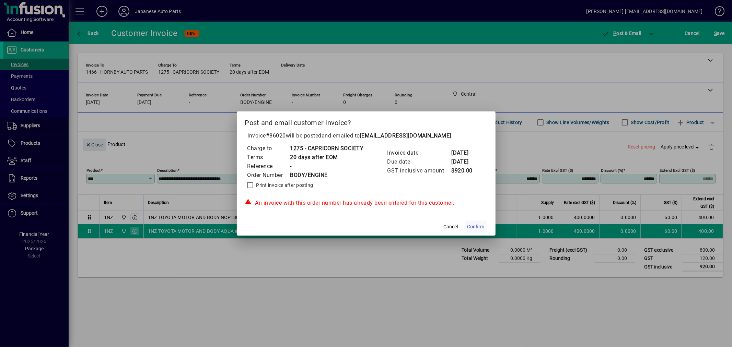 Image resolution: width=732 pixels, height=347 pixels. Describe the element at coordinates (366, 122) in the screenshot. I see `h2: Post and email customer invoice?` at that location.